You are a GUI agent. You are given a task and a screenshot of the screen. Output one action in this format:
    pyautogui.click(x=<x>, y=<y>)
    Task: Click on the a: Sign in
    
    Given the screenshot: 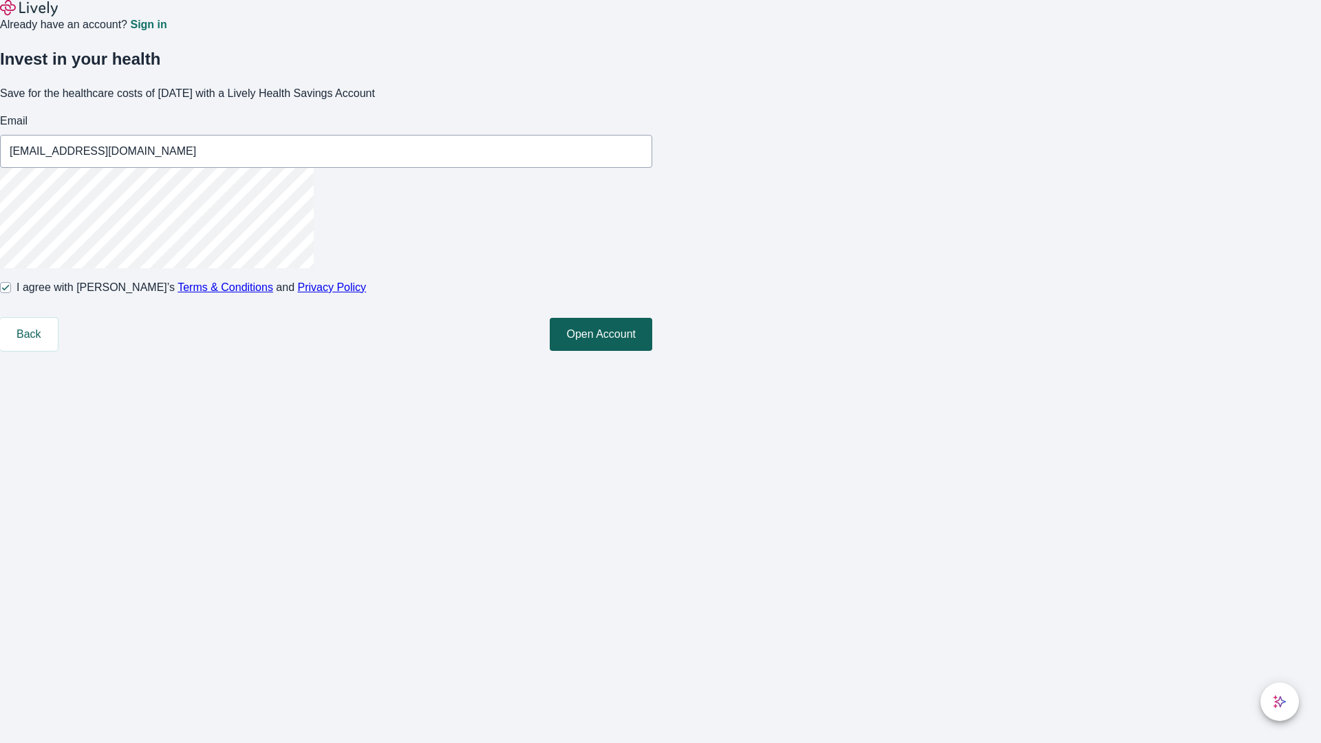 What is the action you would take?
    pyautogui.click(x=148, y=25)
    